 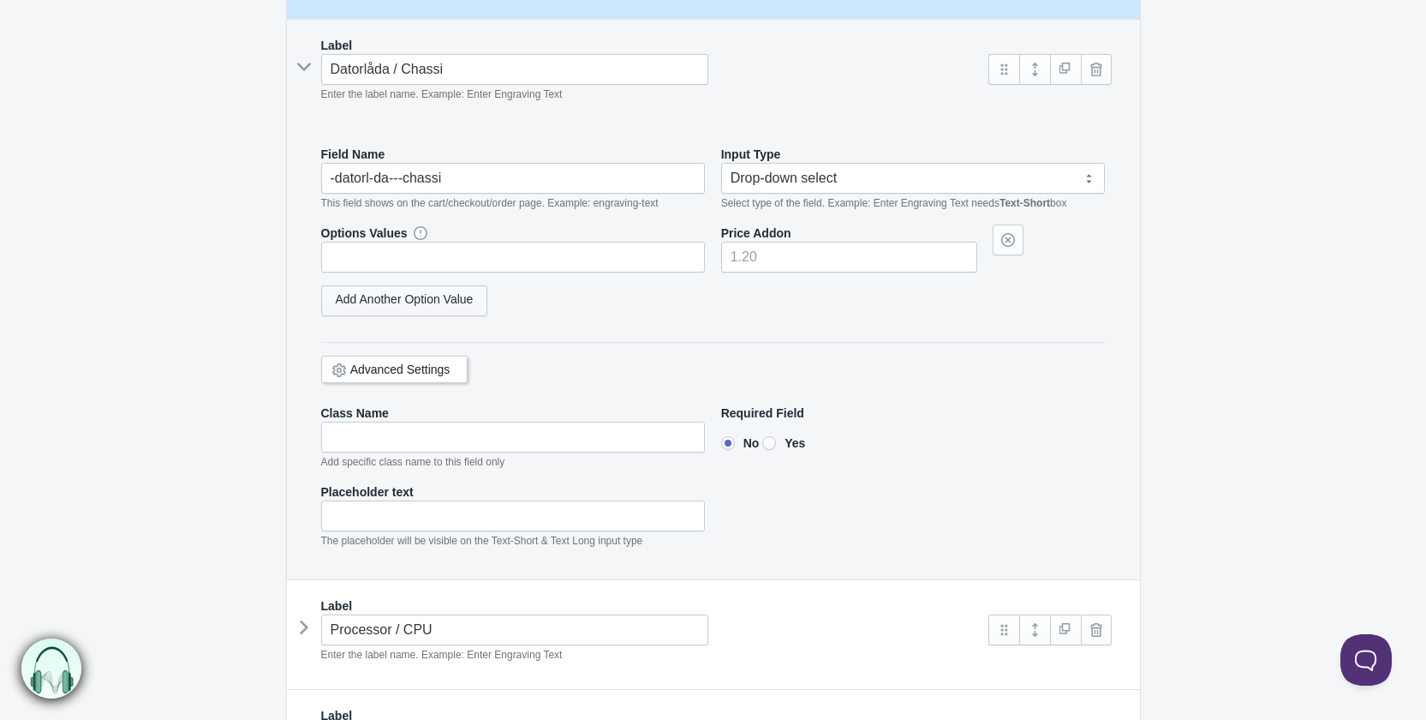 What do you see at coordinates (762, 413) in the screenshot?
I see `label: Required Field` at bounding box center [762, 413].